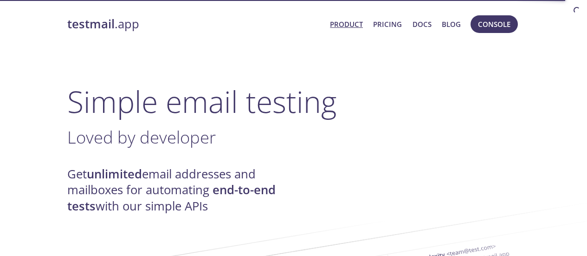 This screenshot has height=256, width=587. I want to click on h4: Get email addresses and mailboxes for automating with our simple APIs, so click(180, 190).